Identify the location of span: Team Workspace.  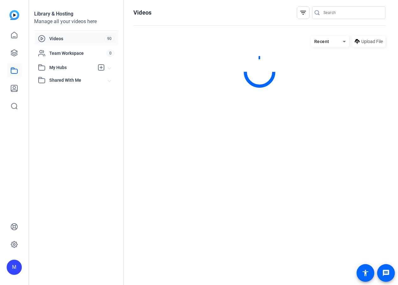
(78, 53).